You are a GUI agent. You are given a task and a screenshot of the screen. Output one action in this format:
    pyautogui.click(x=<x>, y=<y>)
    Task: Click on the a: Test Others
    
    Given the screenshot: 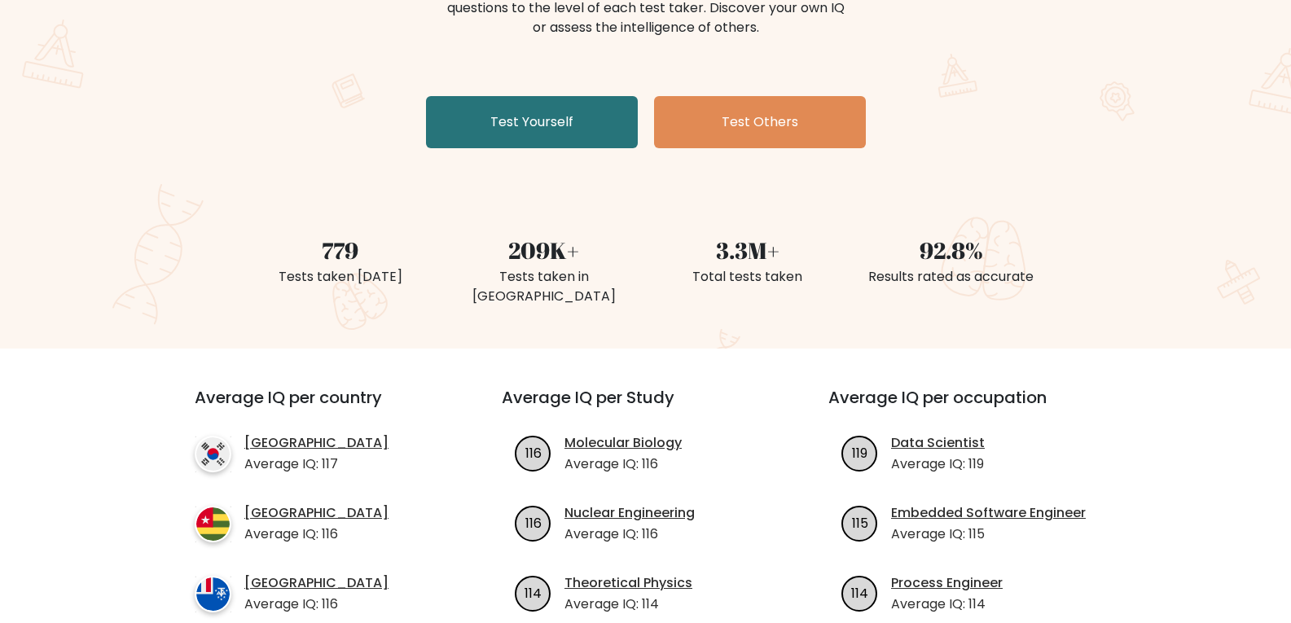 What is the action you would take?
    pyautogui.click(x=760, y=122)
    